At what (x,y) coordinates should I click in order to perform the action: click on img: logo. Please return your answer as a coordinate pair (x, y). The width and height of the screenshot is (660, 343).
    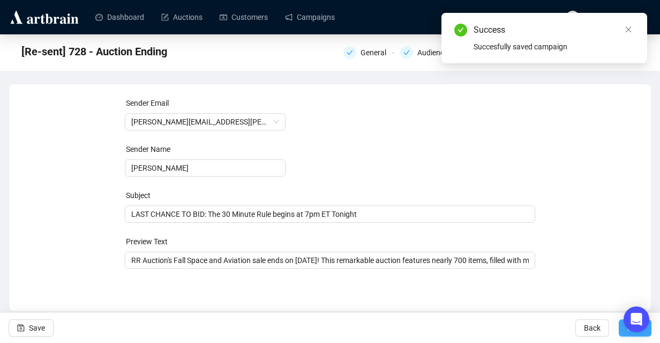
    Looking at the image, I should click on (44, 17).